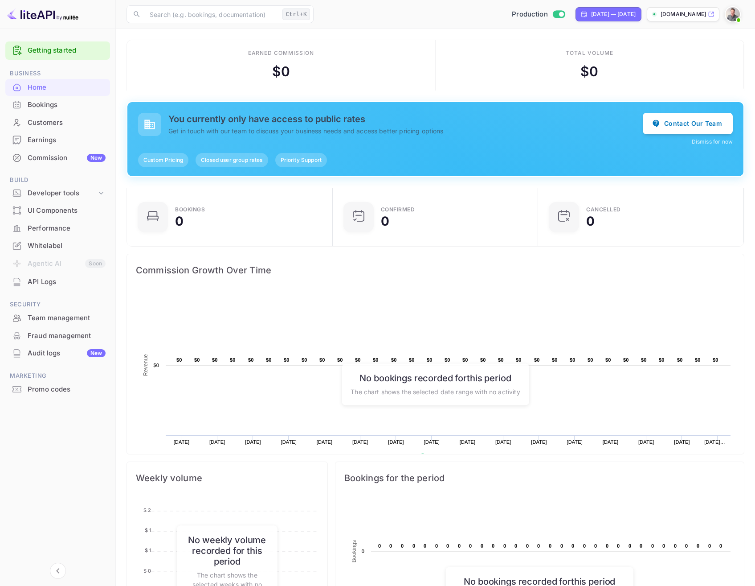 Image resolution: width=755 pixels, height=586 pixels. Describe the element at coordinates (530, 14) in the screenshot. I see `span: Production` at that location.